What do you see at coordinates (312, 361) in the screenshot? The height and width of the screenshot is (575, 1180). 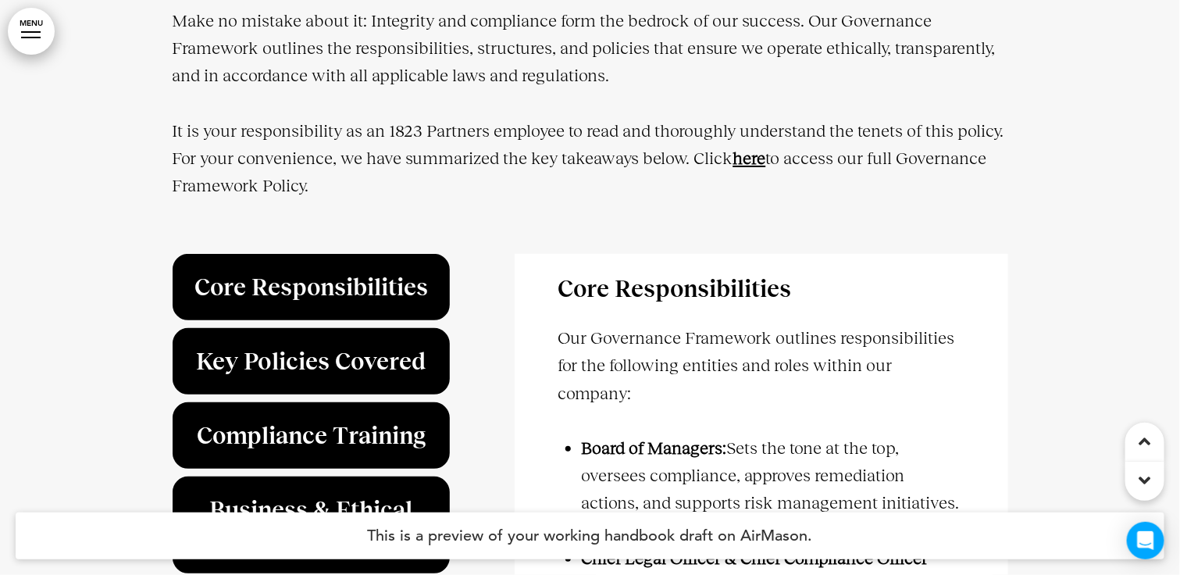 I see `h6: Key Policies Covered` at bounding box center [312, 361].